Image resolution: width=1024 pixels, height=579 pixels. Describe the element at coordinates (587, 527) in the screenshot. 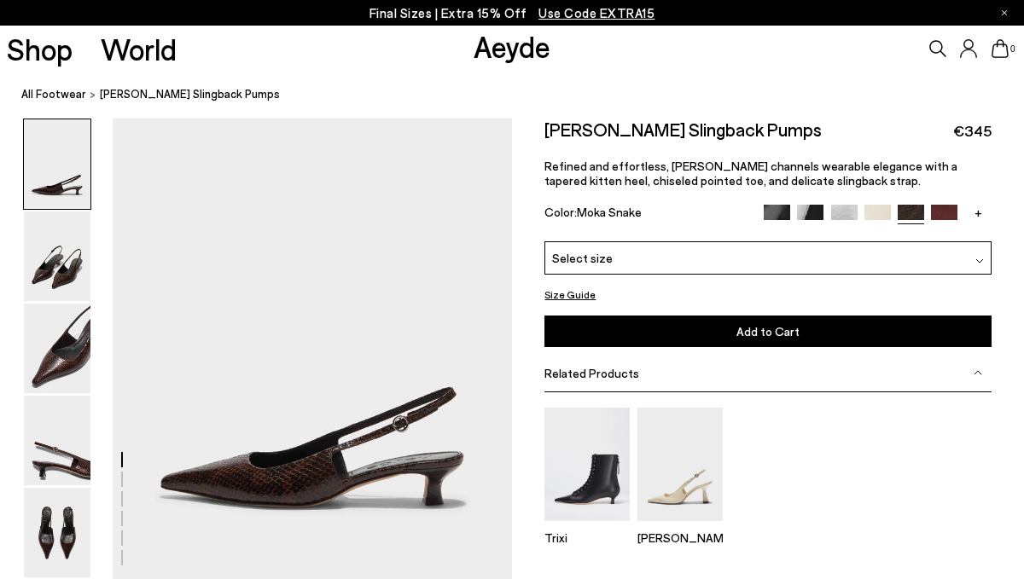

I see `a: Trixi Lace-Up Boots Trixi` at that location.